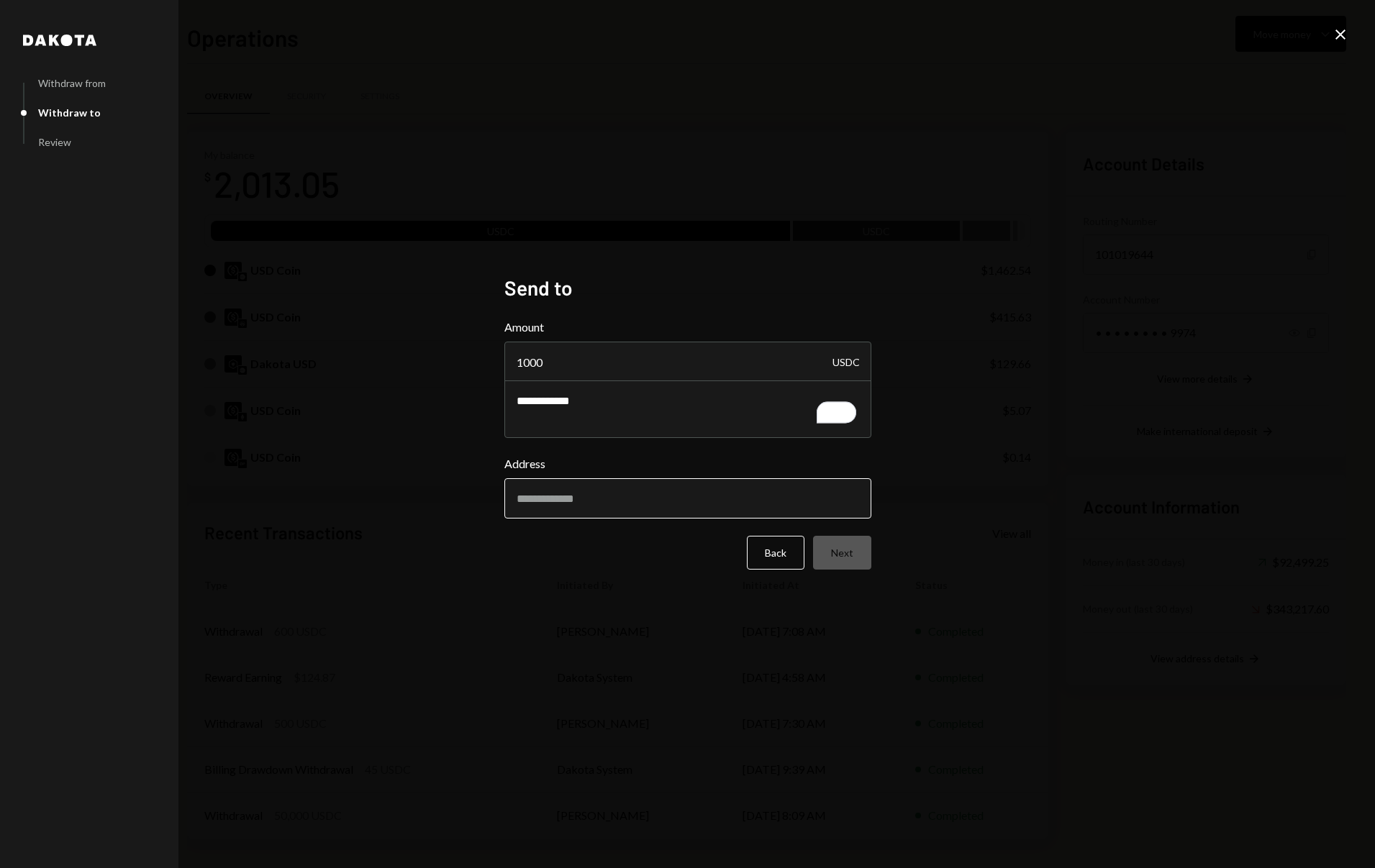 This screenshot has height=868, width=1375. What do you see at coordinates (688, 362) in the screenshot?
I see `input: Enter amount` at bounding box center [688, 362].